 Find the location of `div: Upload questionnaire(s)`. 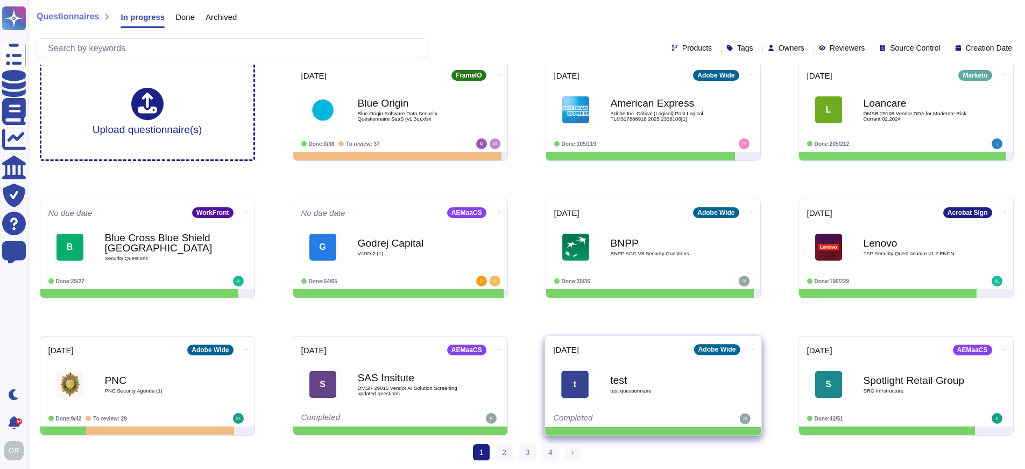

div: Upload questionnaire(s) is located at coordinates (147, 111).